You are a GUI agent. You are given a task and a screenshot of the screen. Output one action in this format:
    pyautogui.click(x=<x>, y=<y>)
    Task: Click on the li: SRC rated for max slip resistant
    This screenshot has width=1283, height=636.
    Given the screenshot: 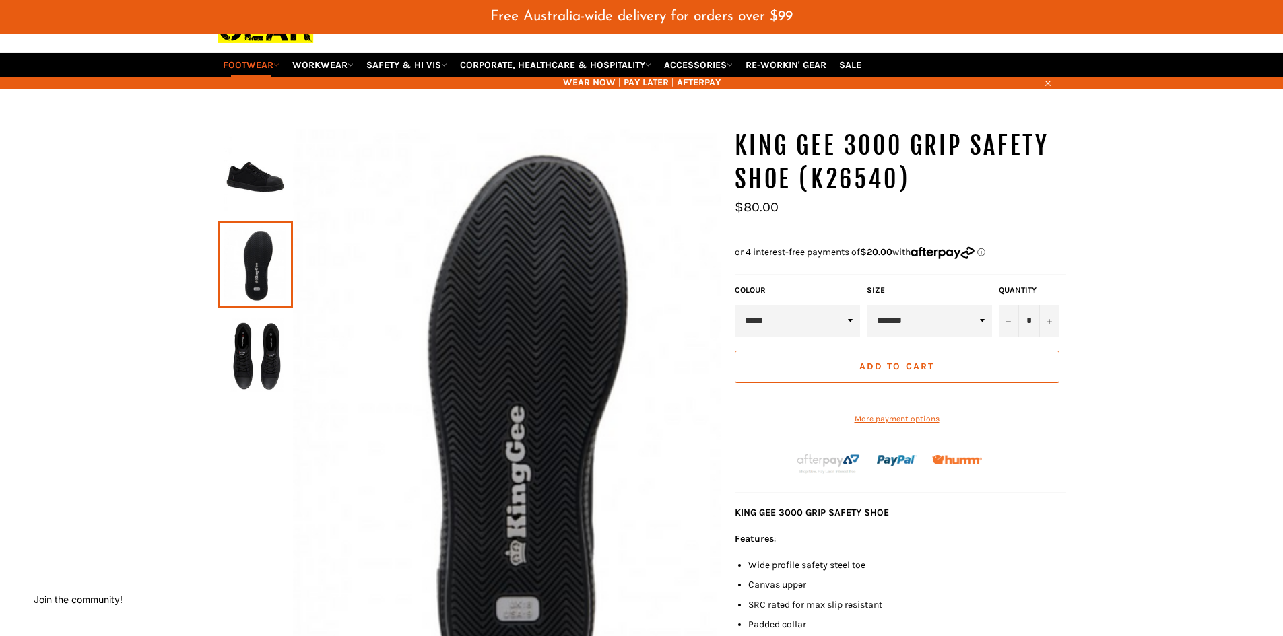 What is the action you would take?
    pyautogui.click(x=907, y=605)
    